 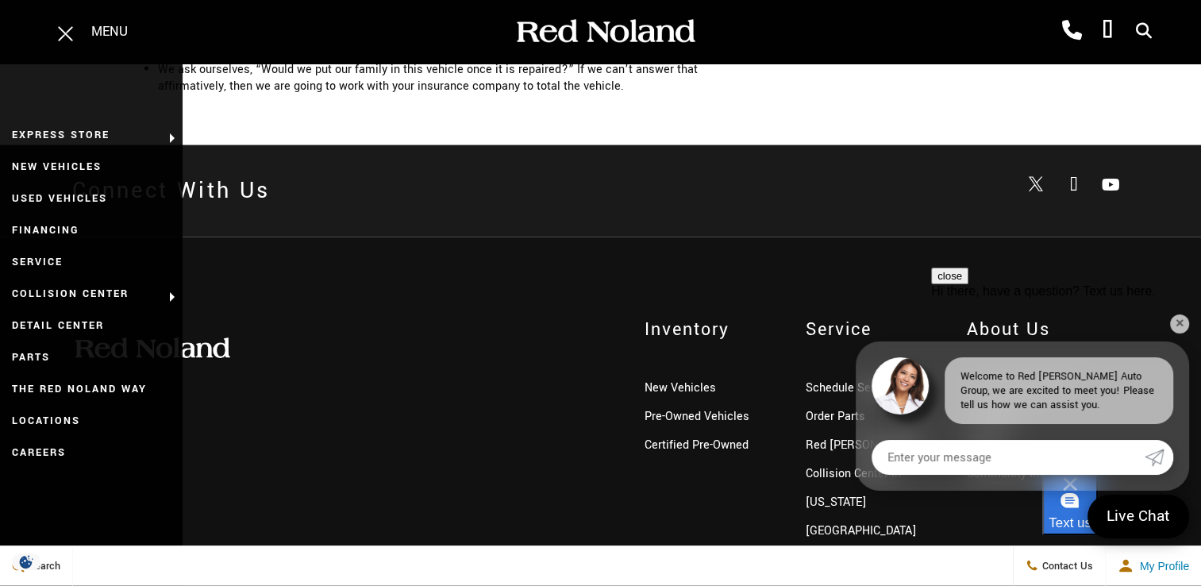 I want to click on a: Pre-Owned Vehicles, so click(x=697, y=416).